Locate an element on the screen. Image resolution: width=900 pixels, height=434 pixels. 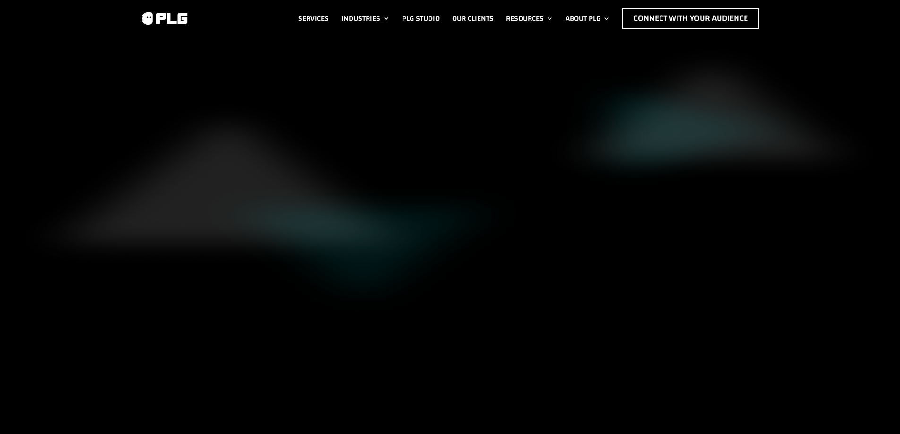
a: Our Clients is located at coordinates (473, 18).